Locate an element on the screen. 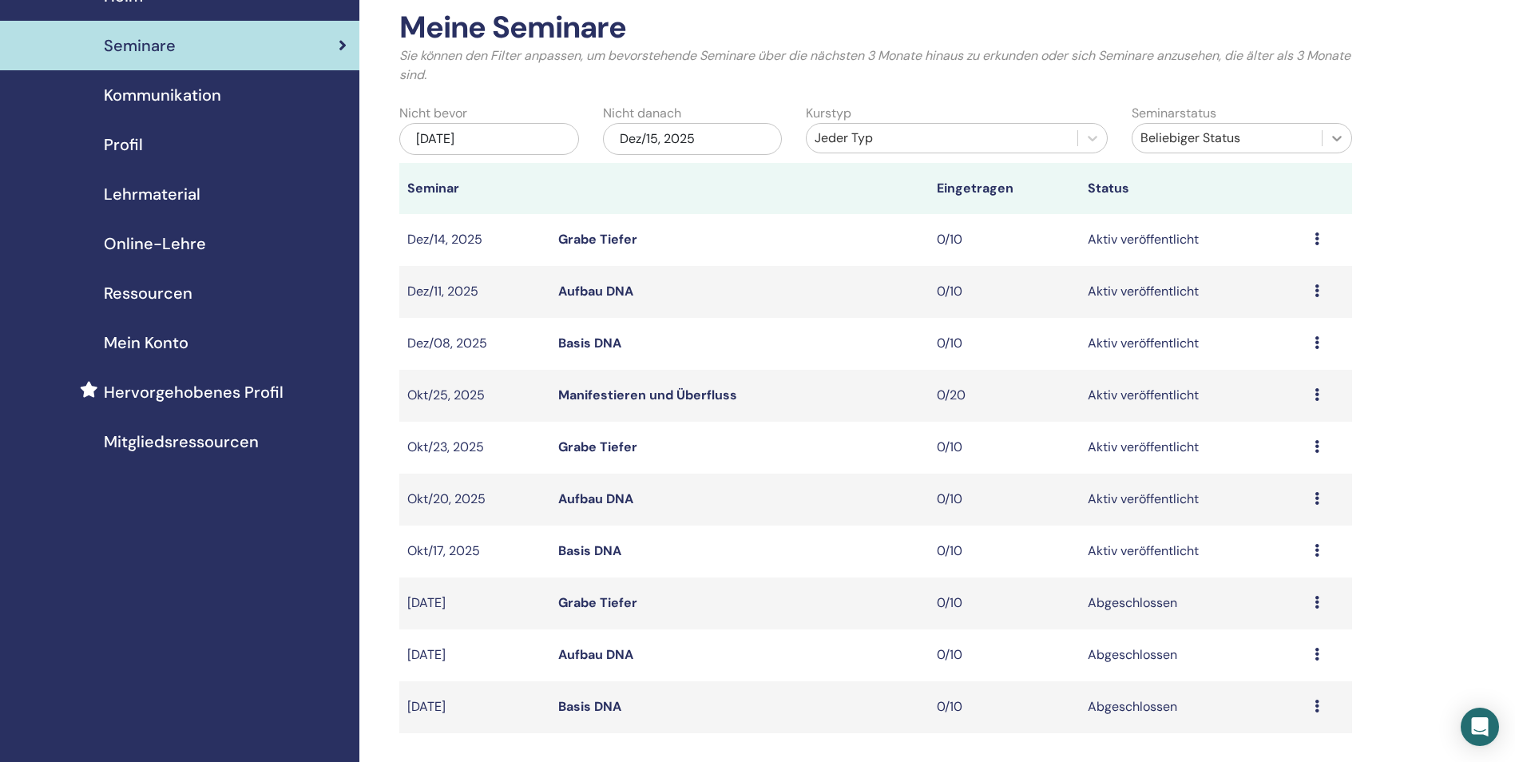  div: Open Intercom Messenger is located at coordinates (1479, 727).